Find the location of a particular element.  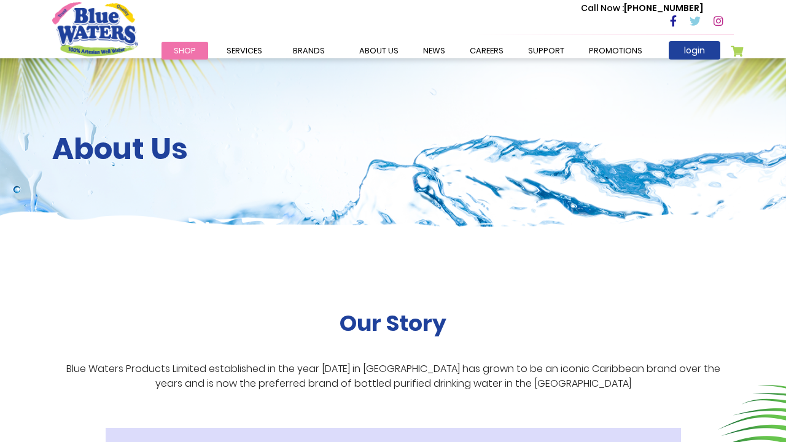

span: Shop is located at coordinates (185, 50).